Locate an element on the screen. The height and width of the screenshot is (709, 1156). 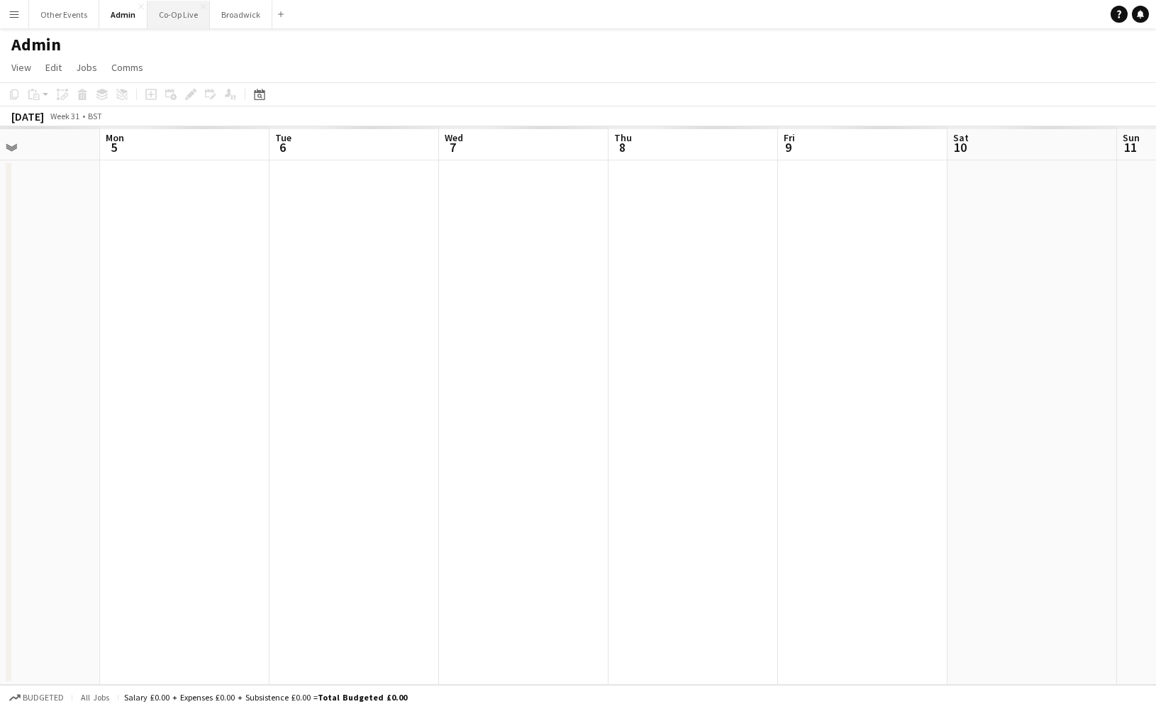
button: Other Events is located at coordinates (64, 14).